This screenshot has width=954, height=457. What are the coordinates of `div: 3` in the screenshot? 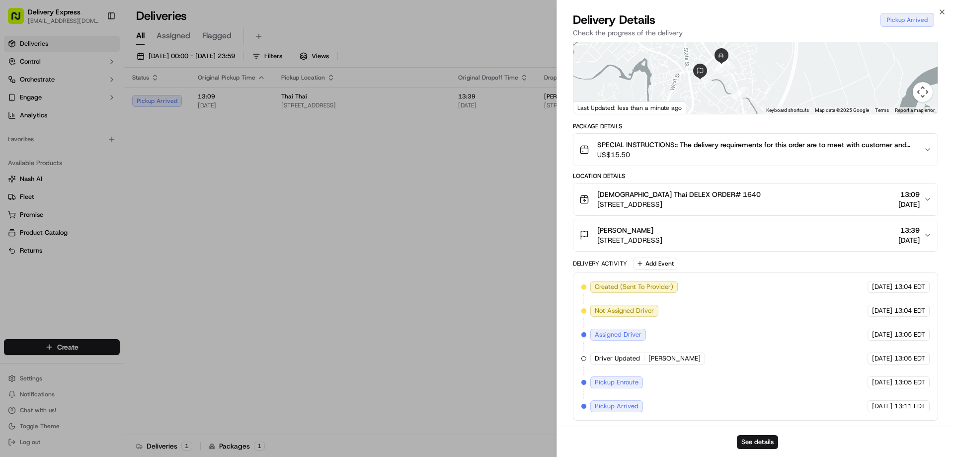 It's located at (740, 93).